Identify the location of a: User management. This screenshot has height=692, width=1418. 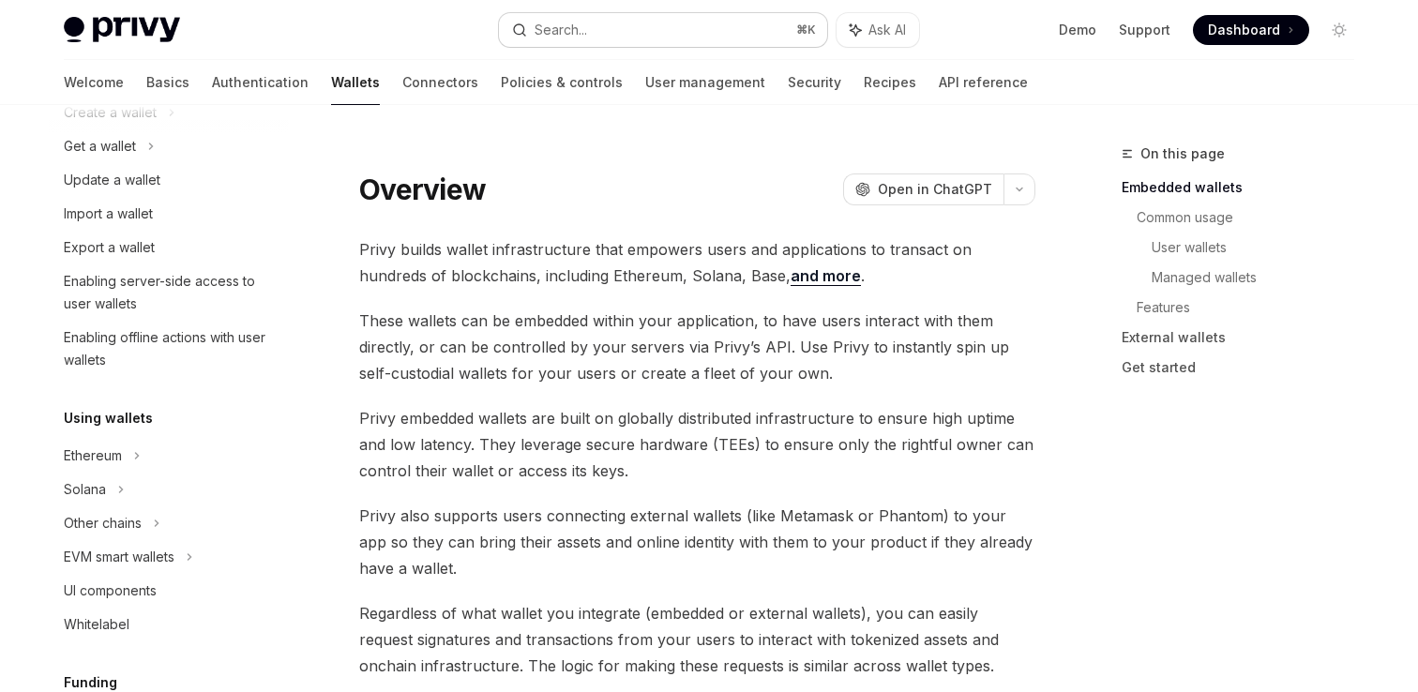
(705, 83).